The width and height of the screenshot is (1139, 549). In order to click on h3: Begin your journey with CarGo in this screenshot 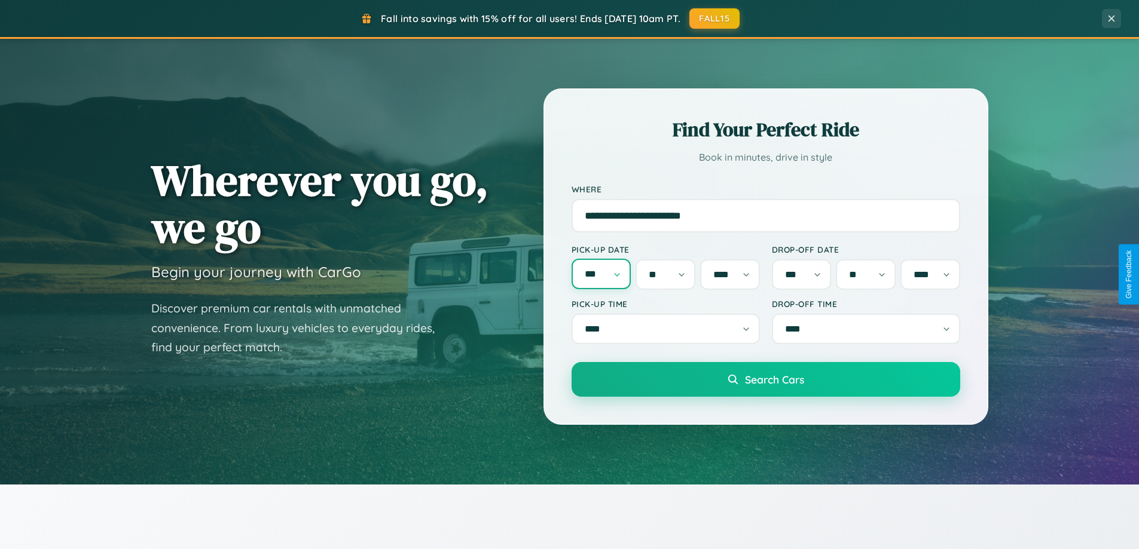, I will do `click(256, 272)`.